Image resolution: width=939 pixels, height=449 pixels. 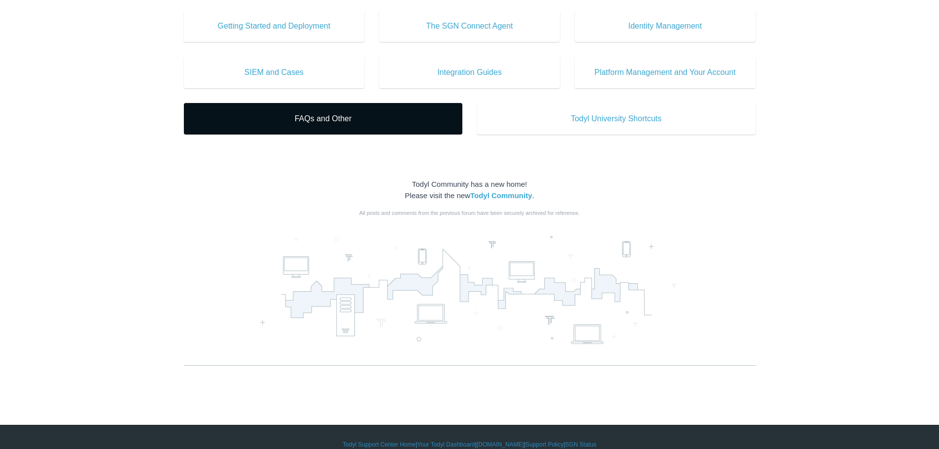 What do you see at coordinates (274, 26) in the screenshot?
I see `span: Getting Started and Deployment` at bounding box center [274, 26].